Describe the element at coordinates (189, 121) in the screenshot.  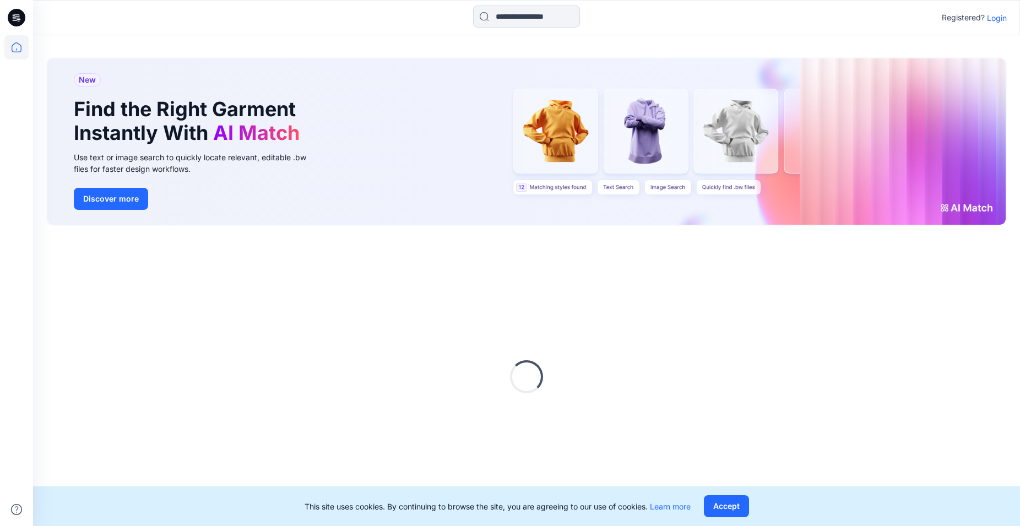
I see `h1: Find the Right Garment Instantly With` at that location.